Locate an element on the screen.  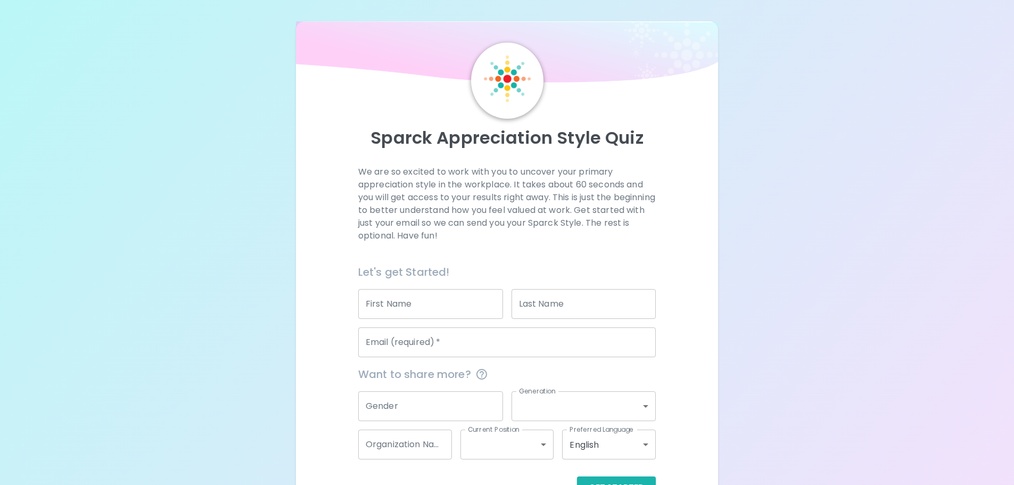
span: Want to share more? is located at coordinates (507, 374).